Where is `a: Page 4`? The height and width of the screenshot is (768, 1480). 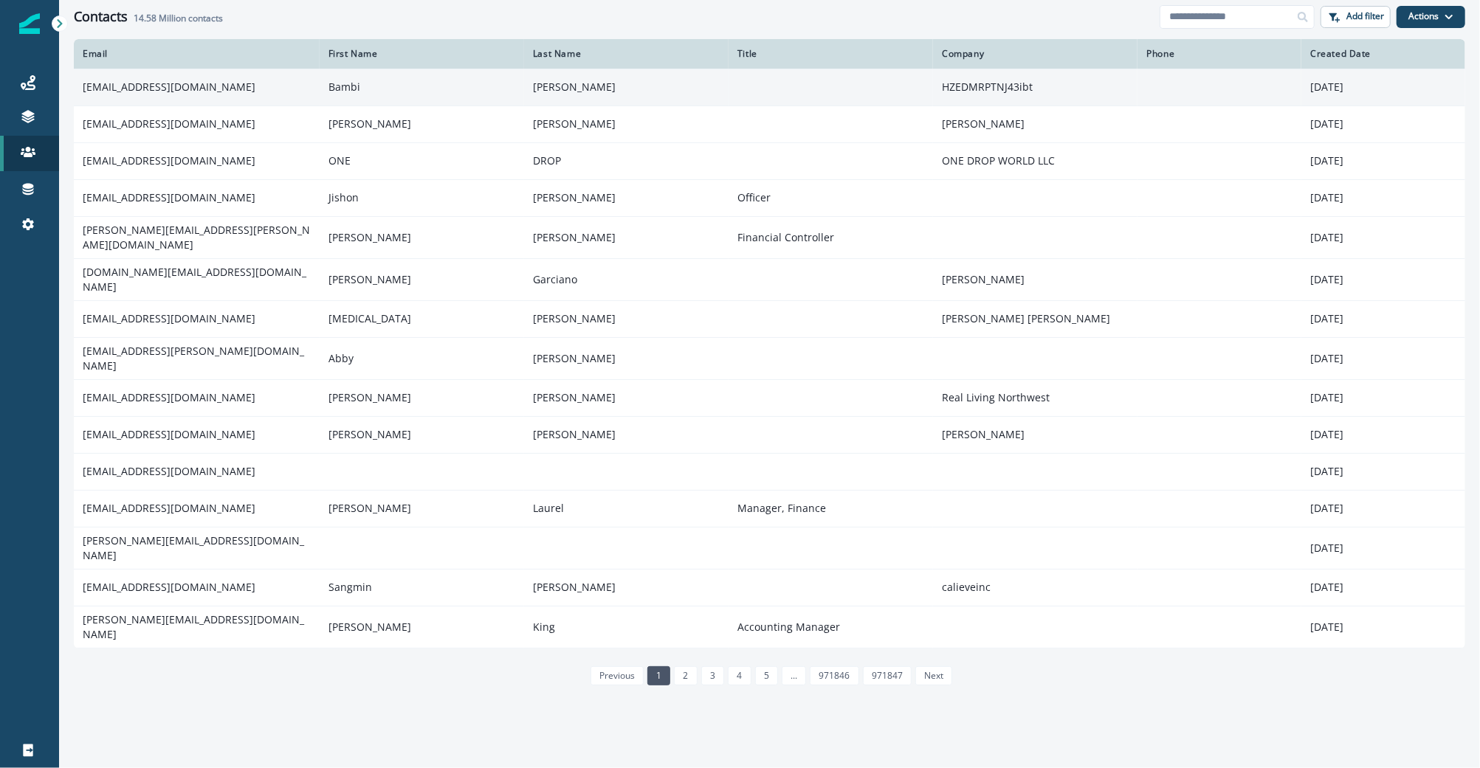 a: Page 4 is located at coordinates (739, 676).